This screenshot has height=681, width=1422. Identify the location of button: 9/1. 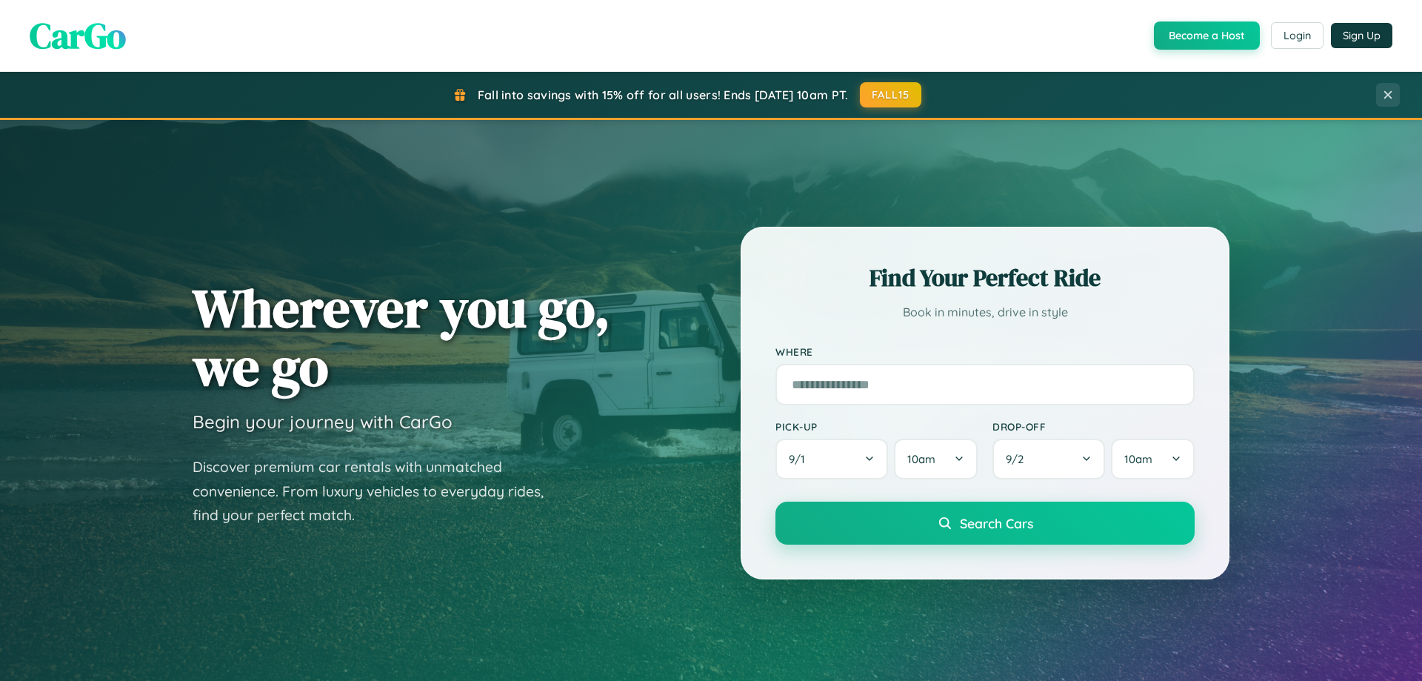
(832, 458).